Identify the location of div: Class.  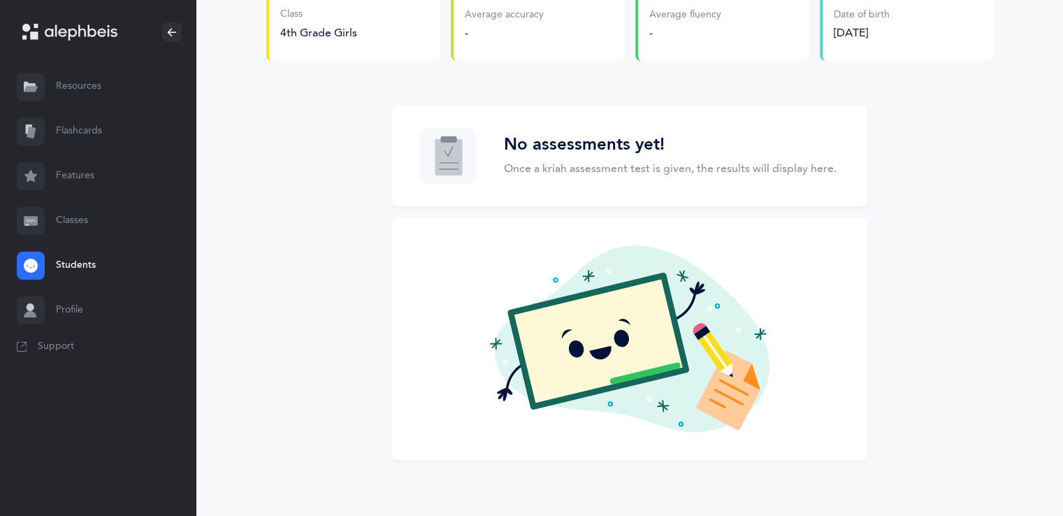
(319, 15).